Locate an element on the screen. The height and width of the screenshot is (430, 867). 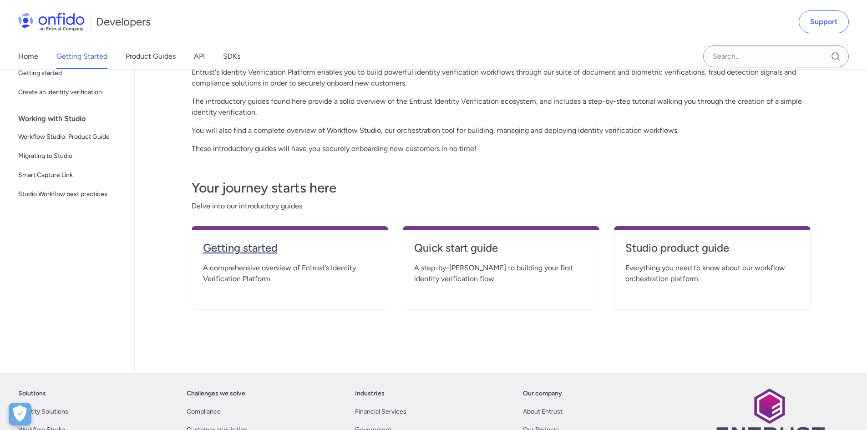
span: Migrating to Studio is located at coordinates (71, 156).